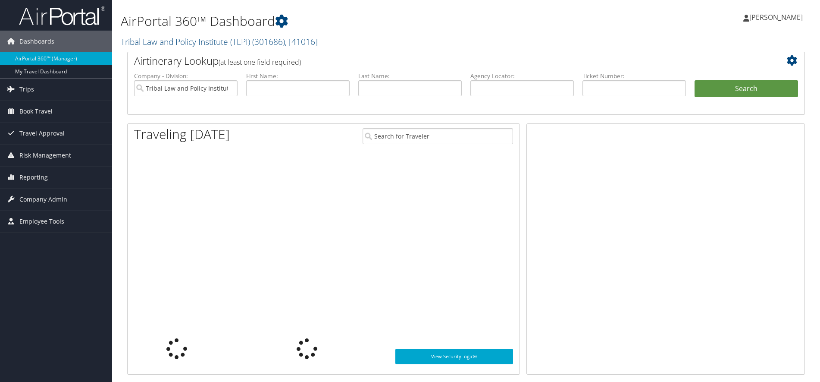 This screenshot has width=820, height=382. Describe the element at coordinates (746, 89) in the screenshot. I see `button: Search` at that location.